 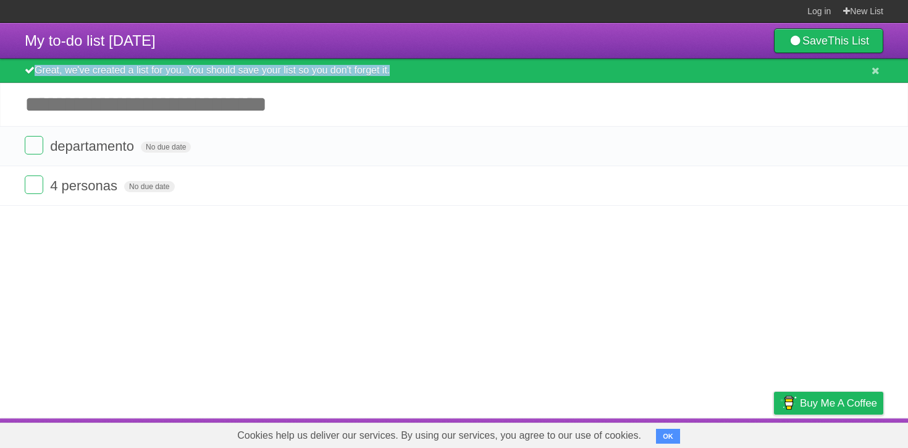 I want to click on a: Suggest a feature, so click(x=844, y=433).